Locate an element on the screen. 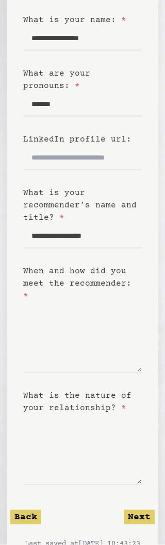  button: Next is located at coordinates (139, 517).